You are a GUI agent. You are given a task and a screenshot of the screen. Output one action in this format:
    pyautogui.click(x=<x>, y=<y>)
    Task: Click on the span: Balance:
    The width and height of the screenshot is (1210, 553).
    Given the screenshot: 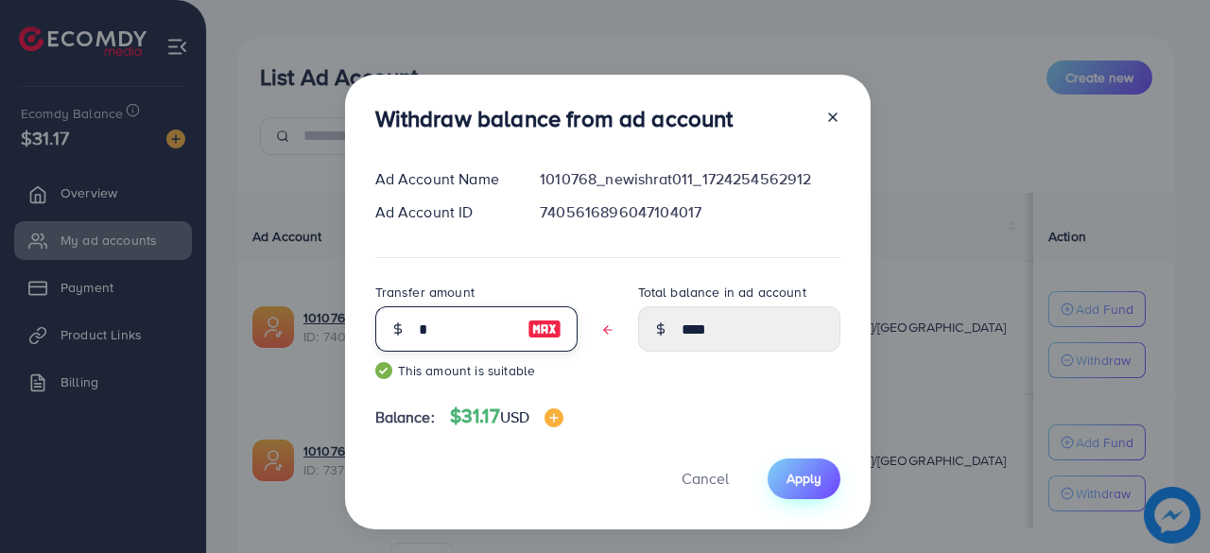 What is the action you would take?
    pyautogui.click(x=405, y=417)
    